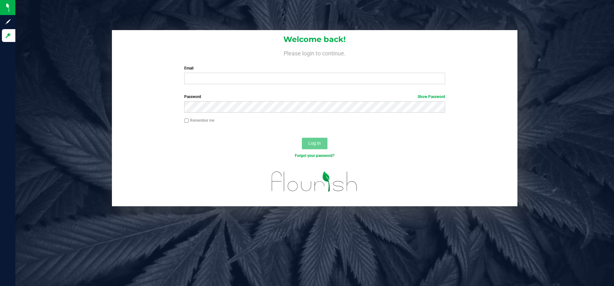  Describe the element at coordinates (315, 52) in the screenshot. I see `h4: Please login to continue.` at that location.